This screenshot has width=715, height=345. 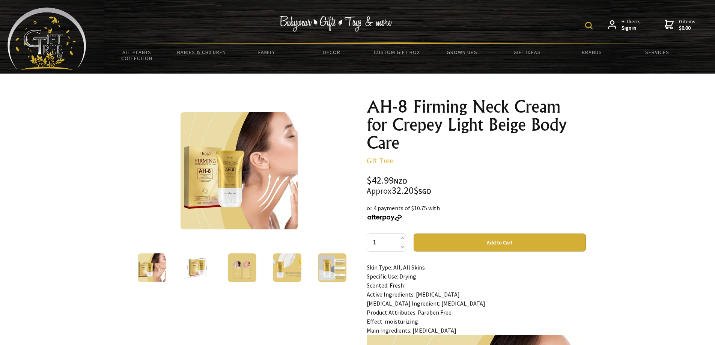 What do you see at coordinates (631, 25) in the screenshot?
I see `span: Hi there,` at bounding box center [631, 25].